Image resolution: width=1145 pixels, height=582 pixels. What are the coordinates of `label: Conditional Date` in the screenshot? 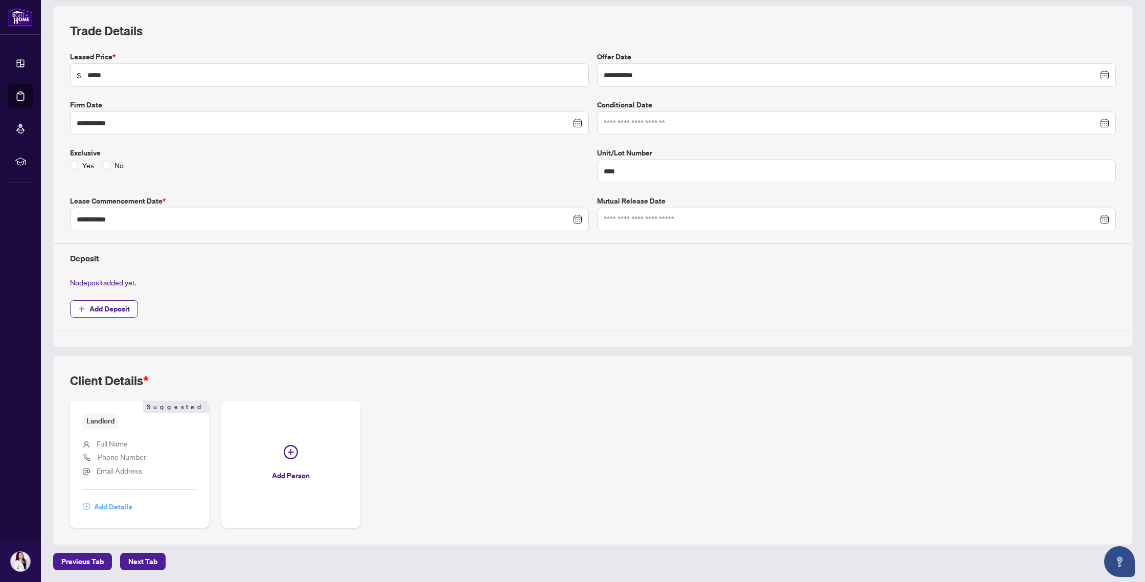 It's located at (856, 105).